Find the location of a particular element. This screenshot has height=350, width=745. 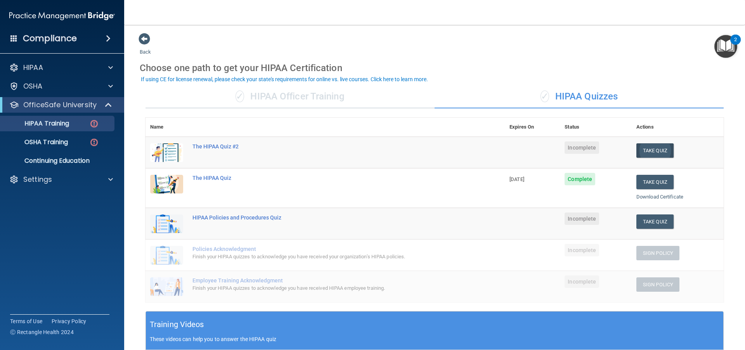

div: Choose one path to get your HIPAA Certification is located at coordinates (435, 68).